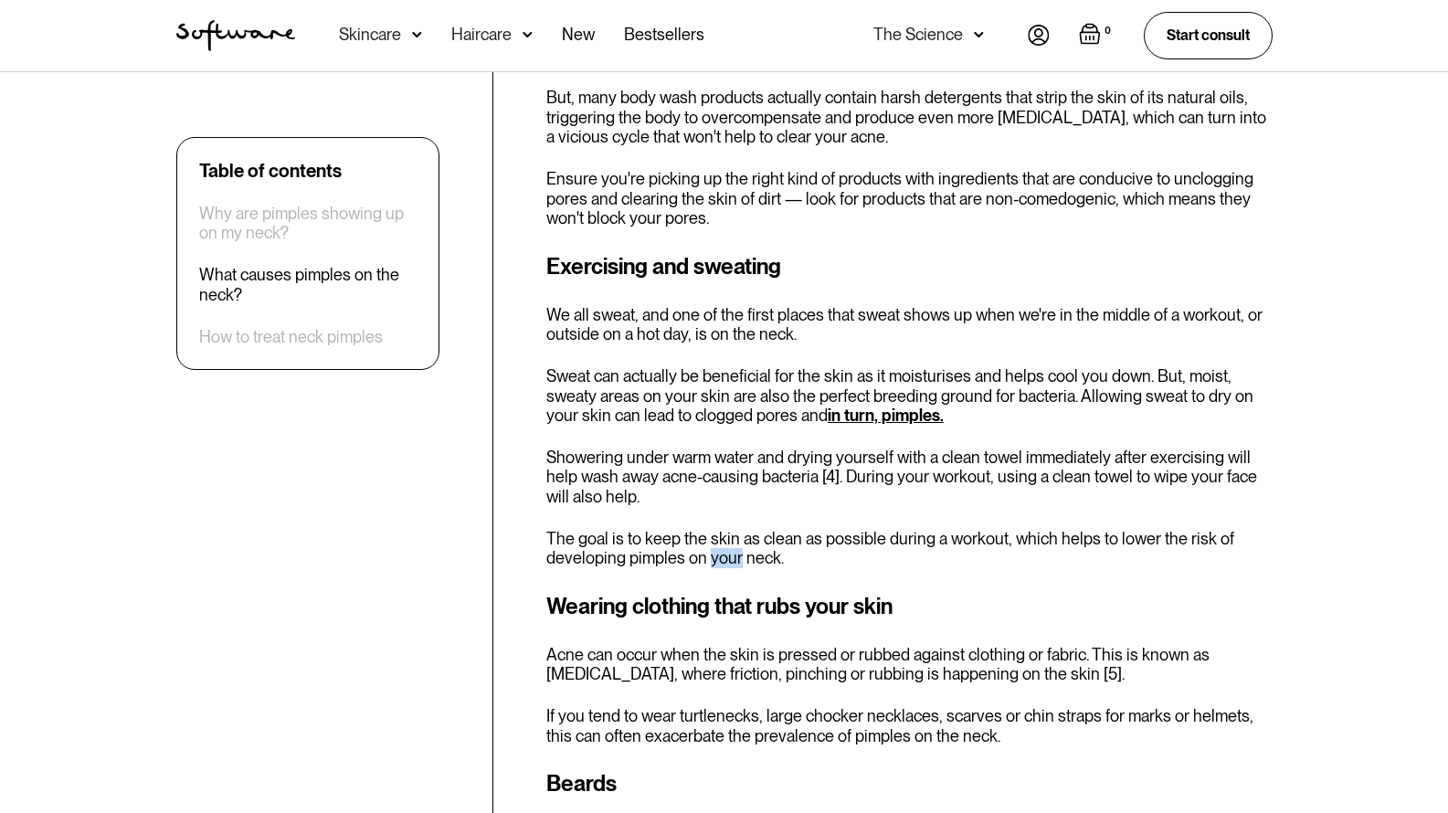 The height and width of the screenshot is (813, 1448). Describe the element at coordinates (909, 477) in the screenshot. I see `p: Showering under warm water and drying yourself with a clean towel immediately after exercising wi...` at that location.